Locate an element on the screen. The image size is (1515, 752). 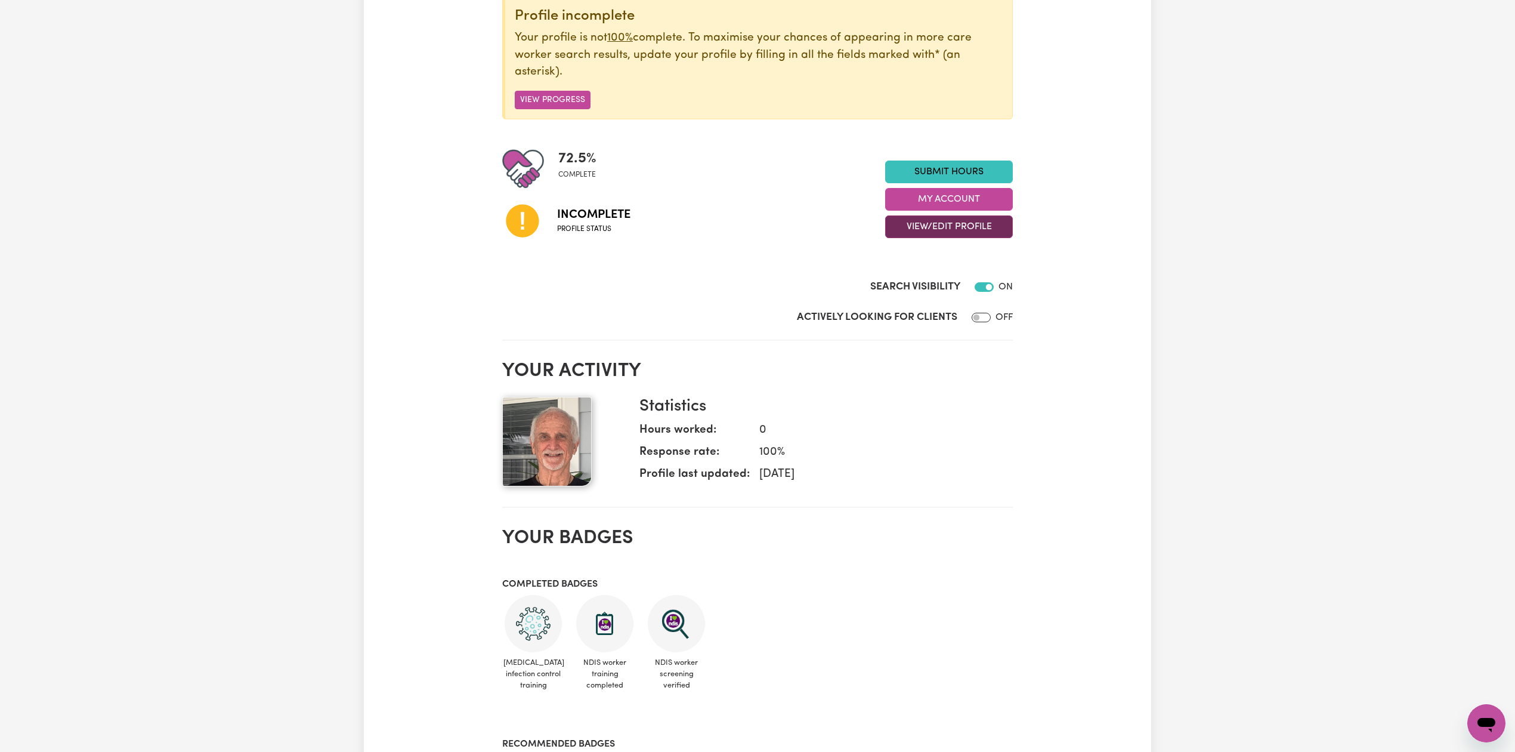
h3: Completed badges is located at coordinates (758, 584).